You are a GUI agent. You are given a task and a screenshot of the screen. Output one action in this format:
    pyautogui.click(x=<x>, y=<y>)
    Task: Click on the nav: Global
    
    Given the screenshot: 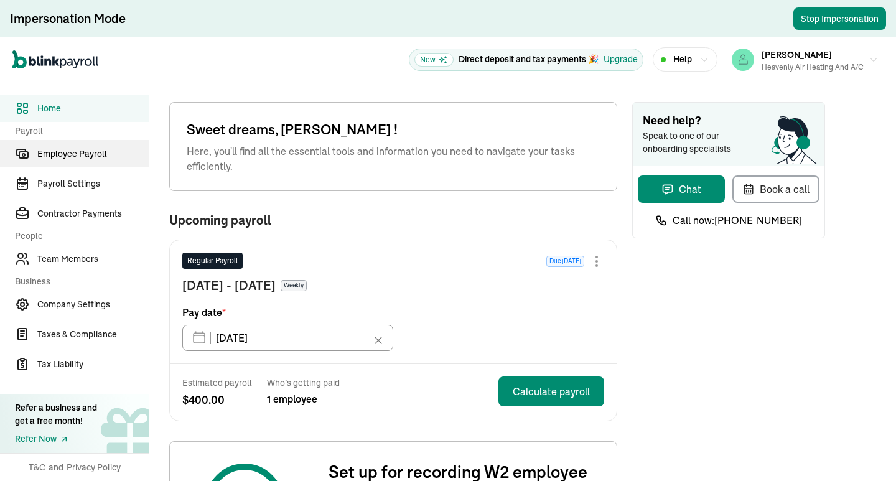 What is the action you would take?
    pyautogui.click(x=55, y=60)
    